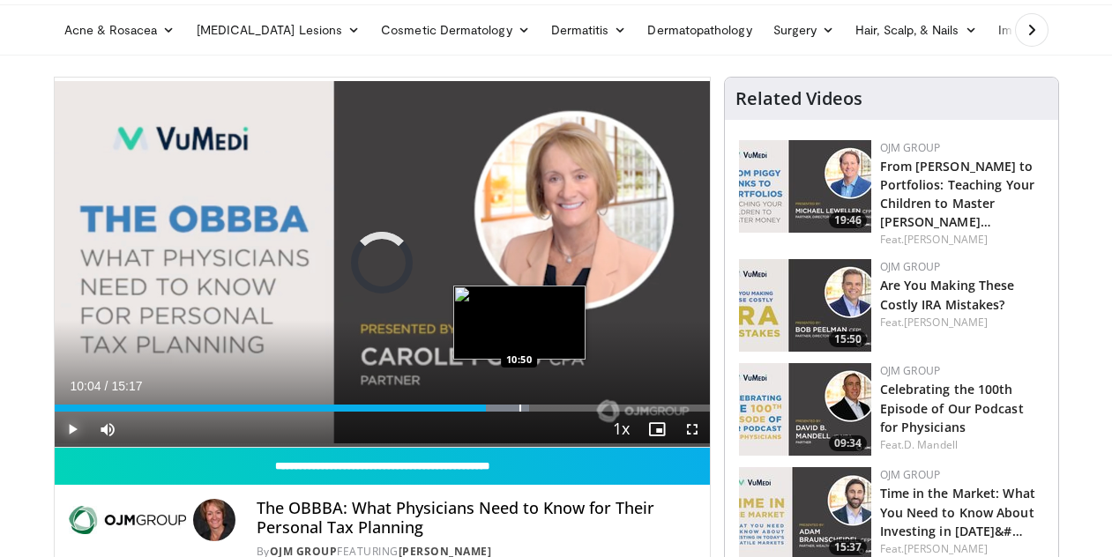 The height and width of the screenshot is (557, 1112). What do you see at coordinates (805, 409) in the screenshot?
I see `a: 09:34` at bounding box center [805, 409].